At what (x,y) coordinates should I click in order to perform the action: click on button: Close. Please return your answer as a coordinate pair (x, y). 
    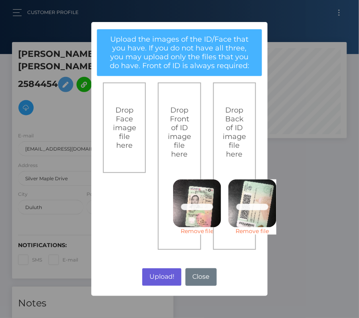
    Looking at the image, I should click on (201, 277).